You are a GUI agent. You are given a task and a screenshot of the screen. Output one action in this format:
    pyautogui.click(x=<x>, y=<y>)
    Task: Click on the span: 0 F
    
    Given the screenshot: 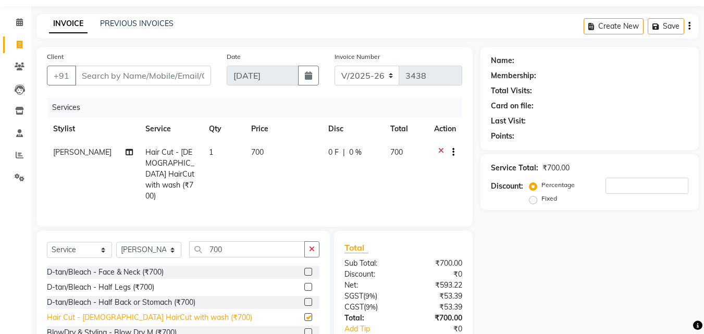 What is the action you would take?
    pyautogui.click(x=334, y=152)
    